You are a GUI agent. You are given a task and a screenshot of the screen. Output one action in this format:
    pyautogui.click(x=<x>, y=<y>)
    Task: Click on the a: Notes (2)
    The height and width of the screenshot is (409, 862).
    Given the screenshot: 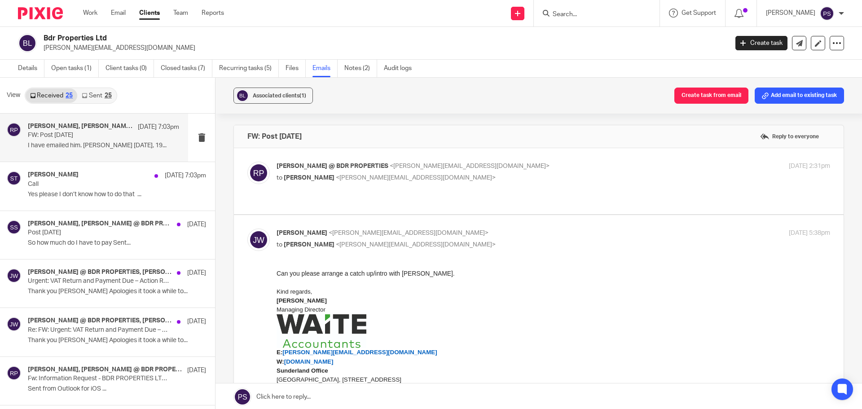 What is the action you would take?
    pyautogui.click(x=360, y=68)
    